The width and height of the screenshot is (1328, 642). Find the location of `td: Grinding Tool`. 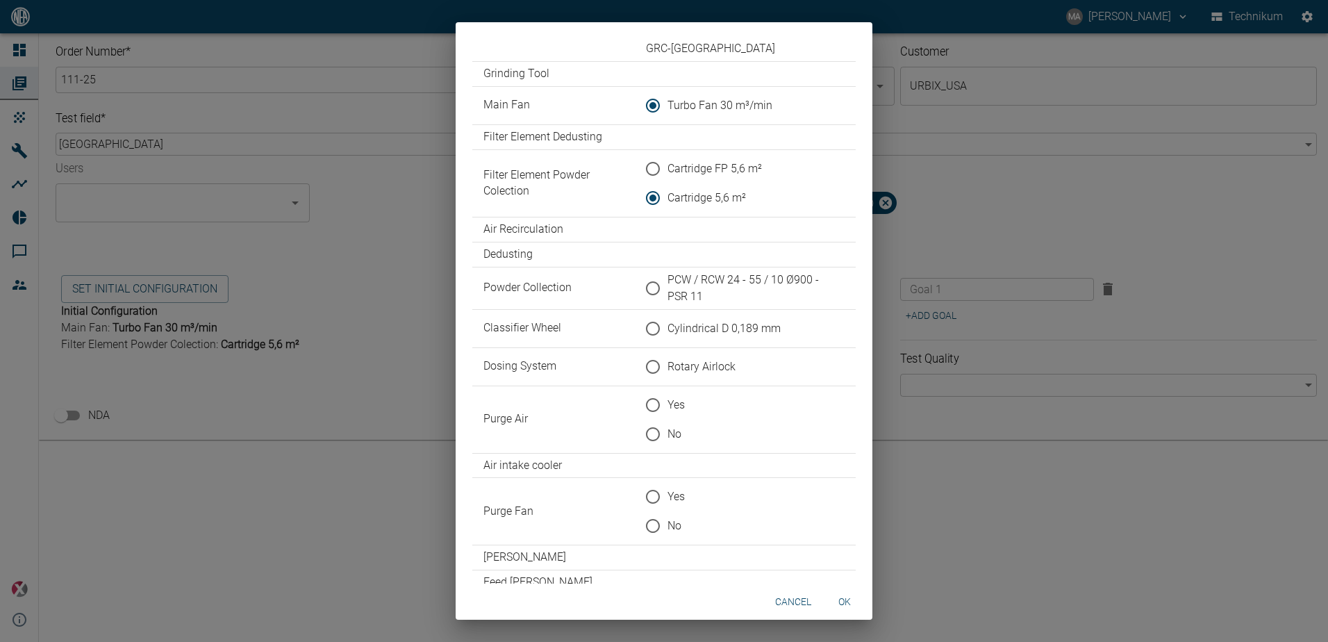

td: Grinding Tool is located at coordinates (554, 74).